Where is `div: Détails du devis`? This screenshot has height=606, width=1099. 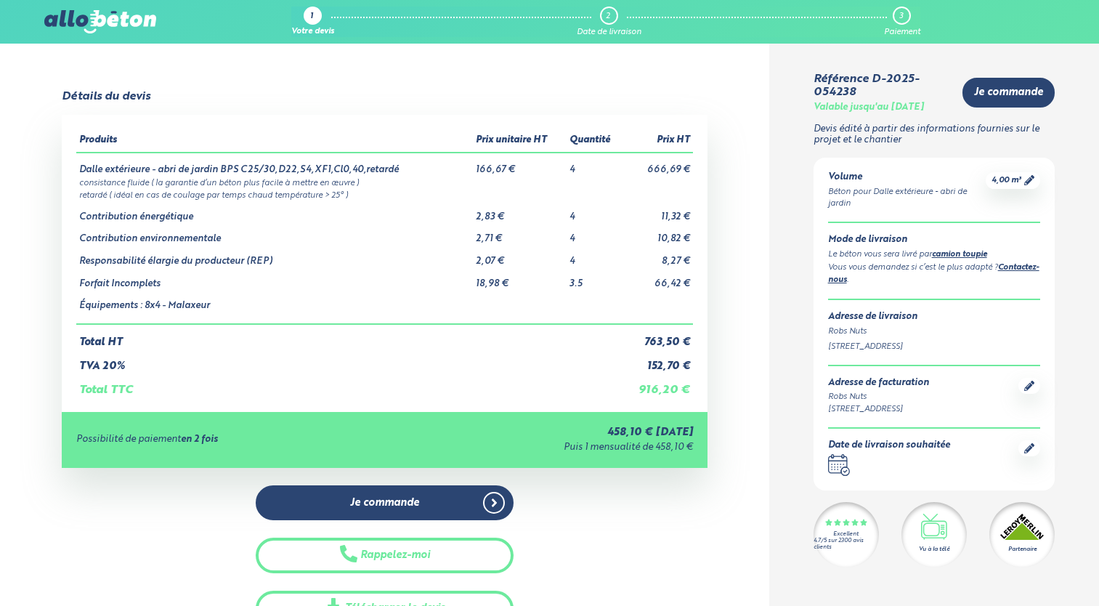 div: Détails du devis is located at coordinates (106, 97).